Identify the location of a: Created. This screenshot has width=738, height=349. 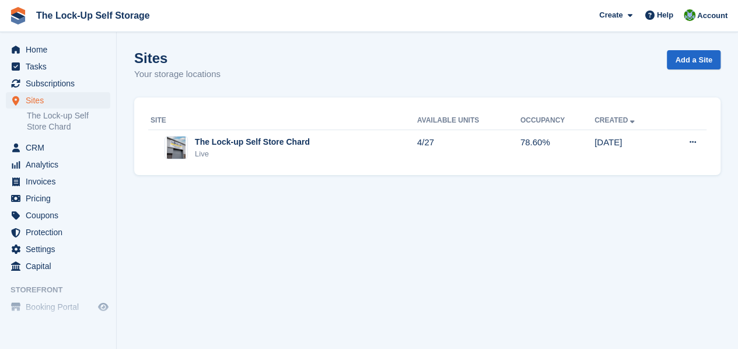
(616, 120).